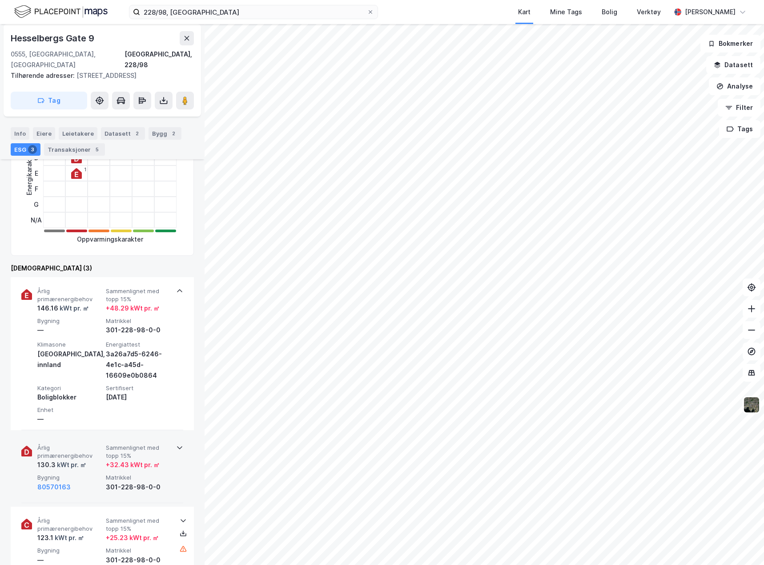 The width and height of the screenshot is (764, 565). I want to click on span: Enhet, so click(70, 410).